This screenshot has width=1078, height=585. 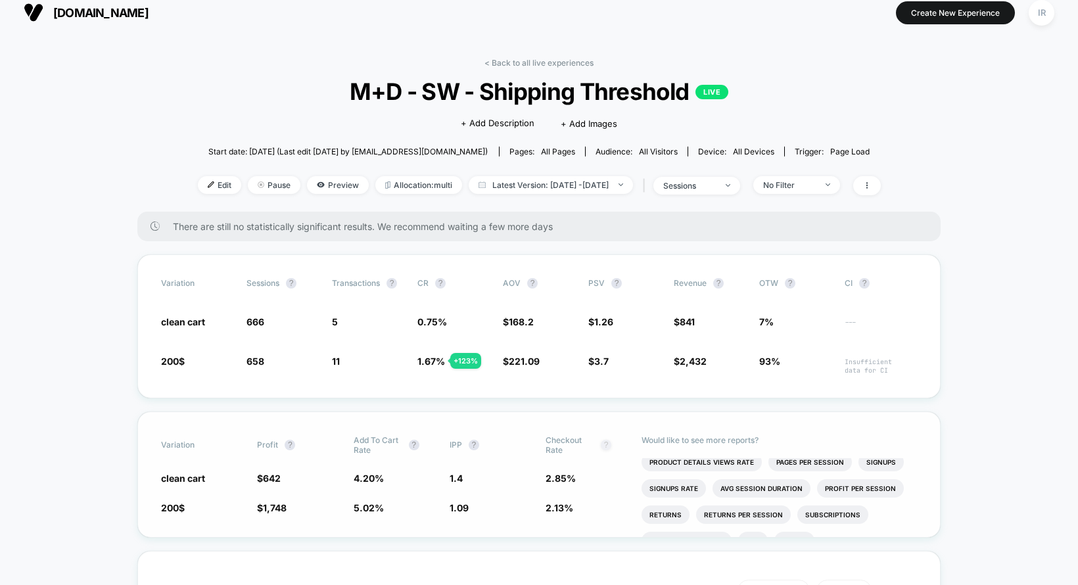 What do you see at coordinates (881, 366) in the screenshot?
I see `span: Insufficient data for CI` at bounding box center [881, 366].